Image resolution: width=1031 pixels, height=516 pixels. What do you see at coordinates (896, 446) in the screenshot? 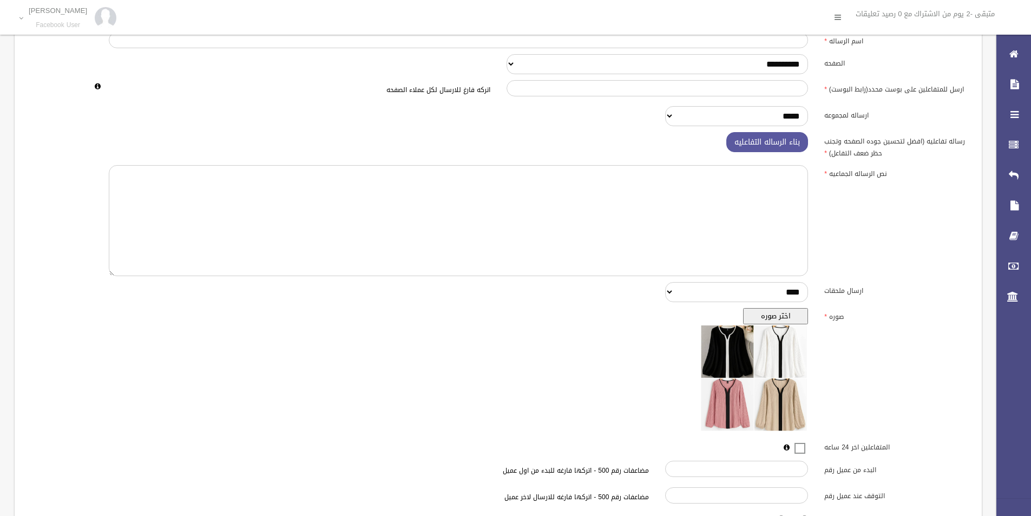
I see `label: المتفاعلين اخر 24 ساعه` at bounding box center [896, 446].